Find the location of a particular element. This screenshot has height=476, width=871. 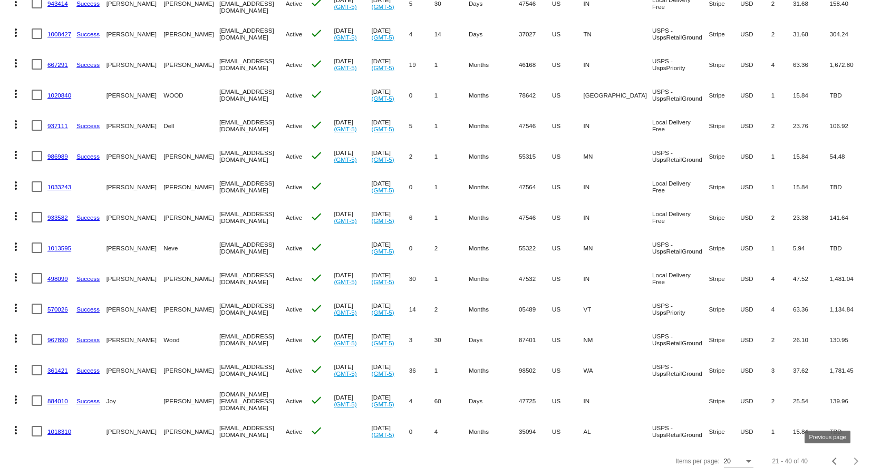

mat-cell: 1,781.45 is located at coordinates (848, 370).